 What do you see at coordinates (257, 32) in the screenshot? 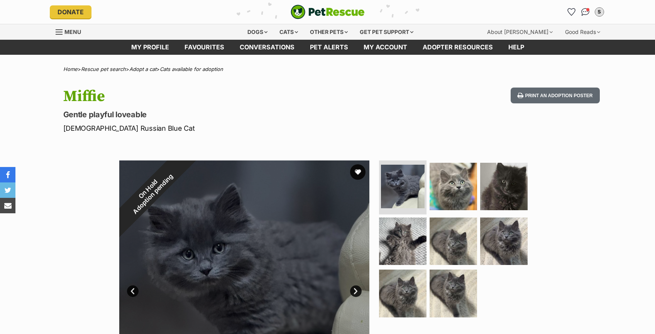
I see `div: Dogs` at bounding box center [257, 32].